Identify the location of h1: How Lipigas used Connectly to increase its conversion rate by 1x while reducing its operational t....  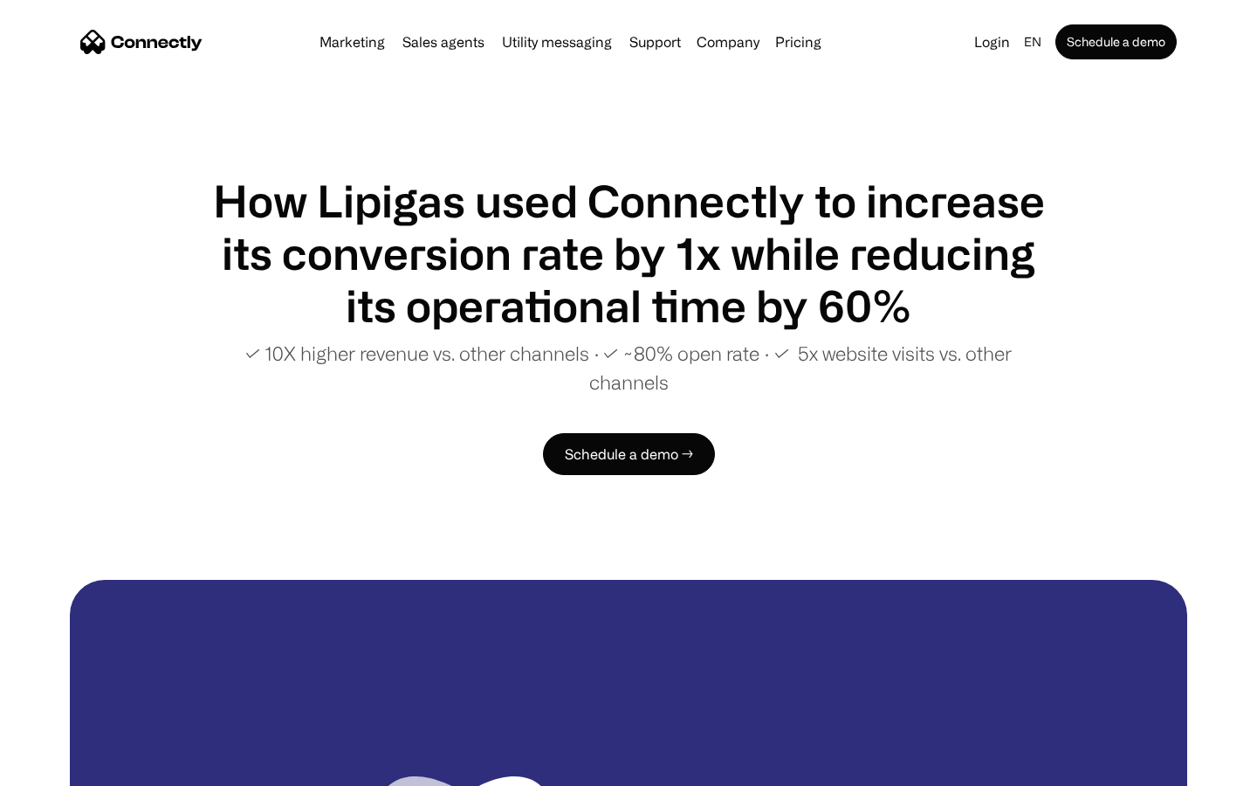
(628, 253).